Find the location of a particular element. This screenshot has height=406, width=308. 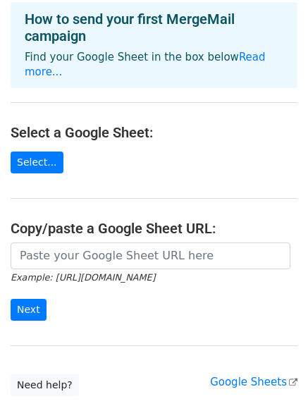

input: Next is located at coordinates (28, 310).